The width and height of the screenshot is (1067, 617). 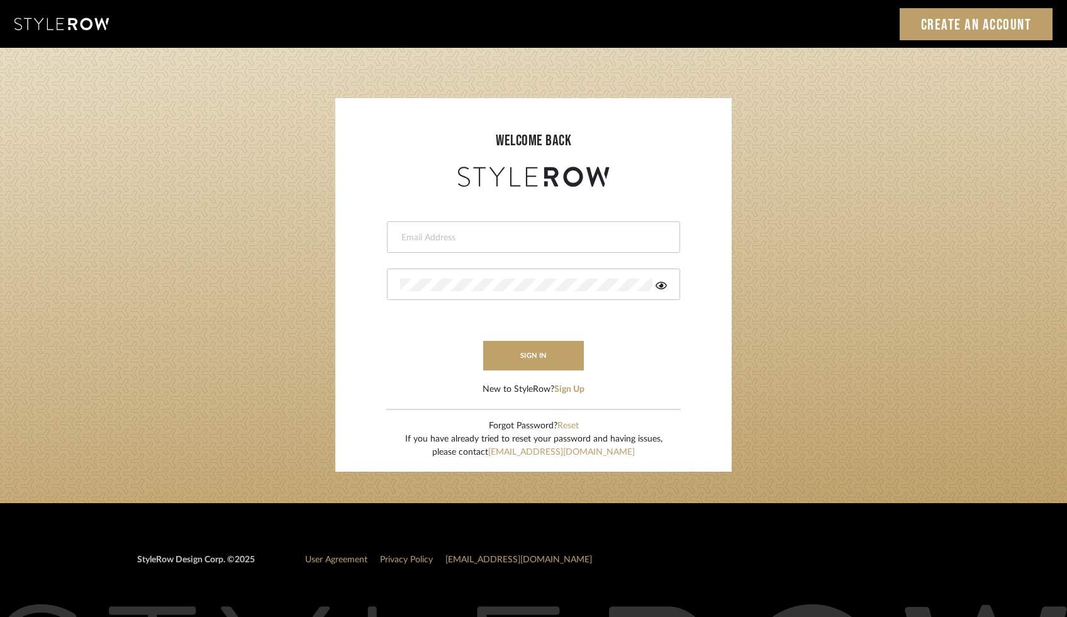 I want to click on div: Forgot Password?, so click(x=533, y=426).